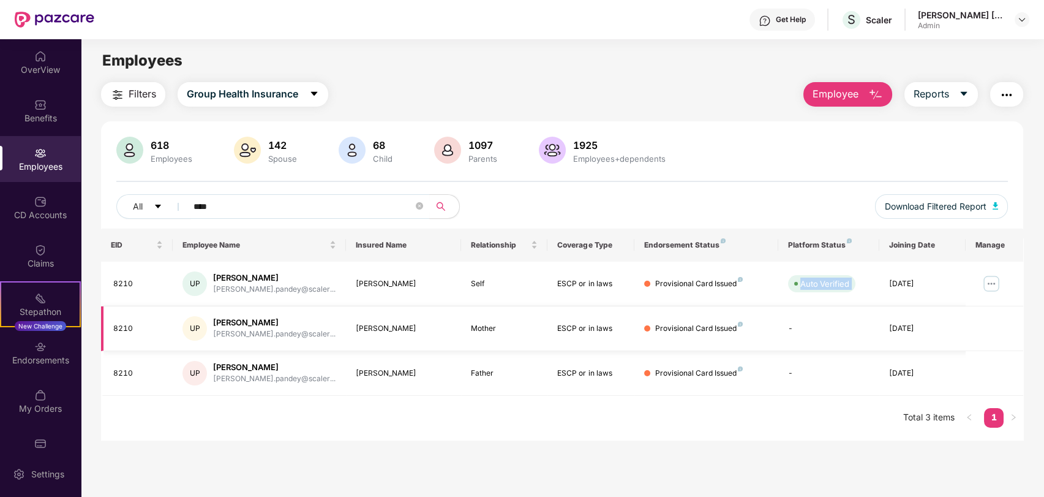  Describe the element at coordinates (254, 245) in the screenshot. I see `span: Employee Name` at that location.